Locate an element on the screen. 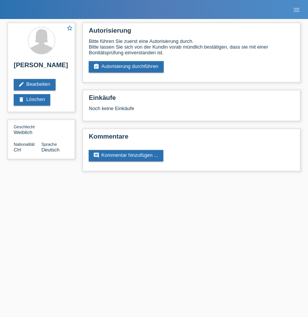  h2: Autorisierung is located at coordinates (191, 33).